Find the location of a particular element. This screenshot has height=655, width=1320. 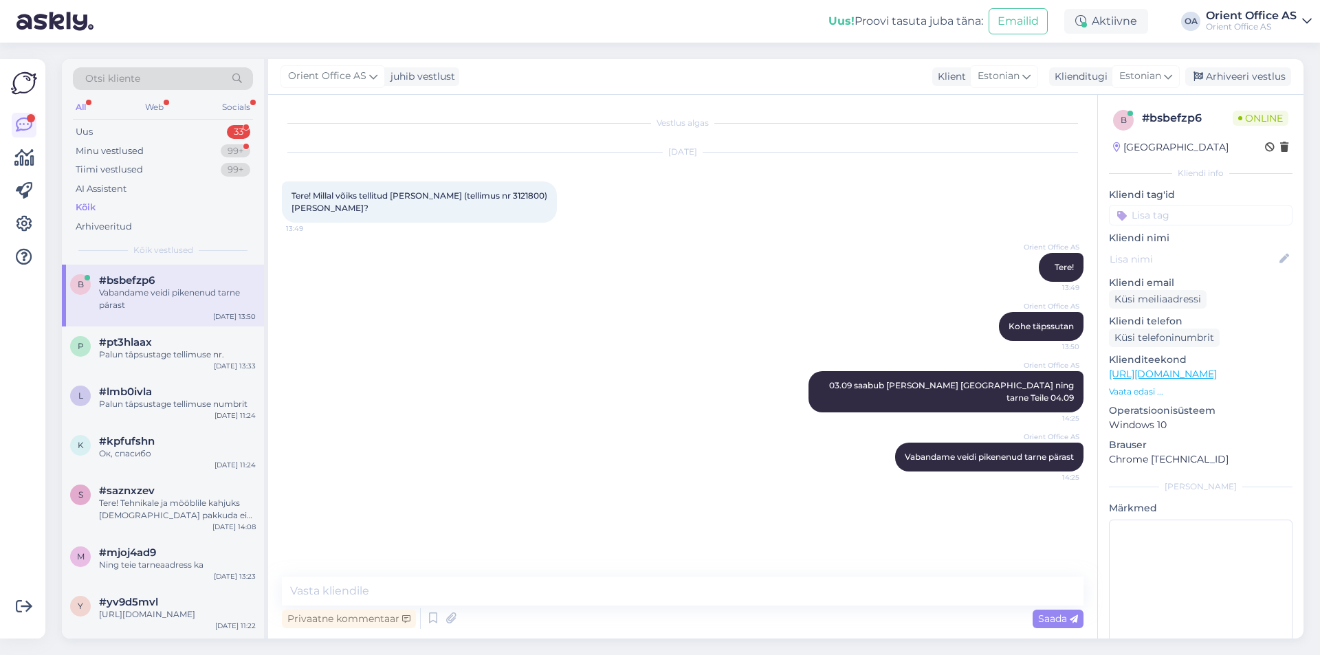

span: #lmb0ivla is located at coordinates (125, 392).